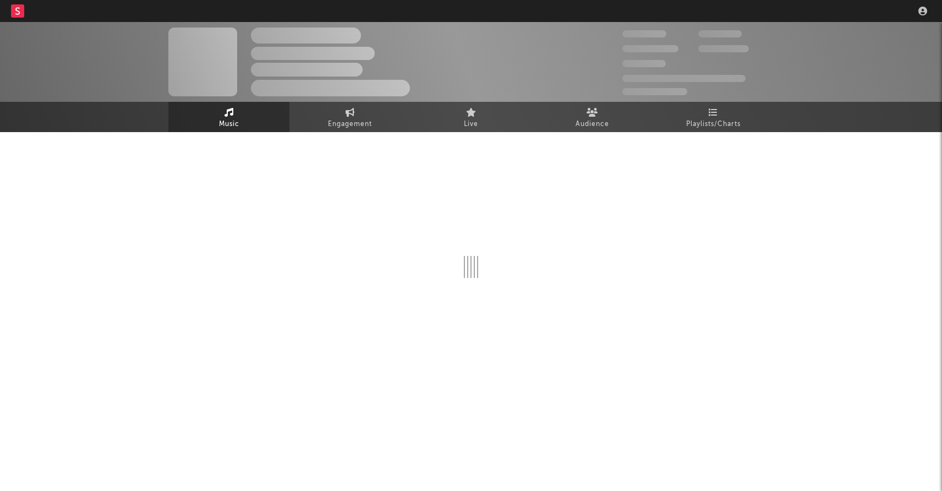 This screenshot has height=491, width=942. Describe the element at coordinates (684, 78) in the screenshot. I see `span: 50,000,000 Monthly Listeners` at that location.